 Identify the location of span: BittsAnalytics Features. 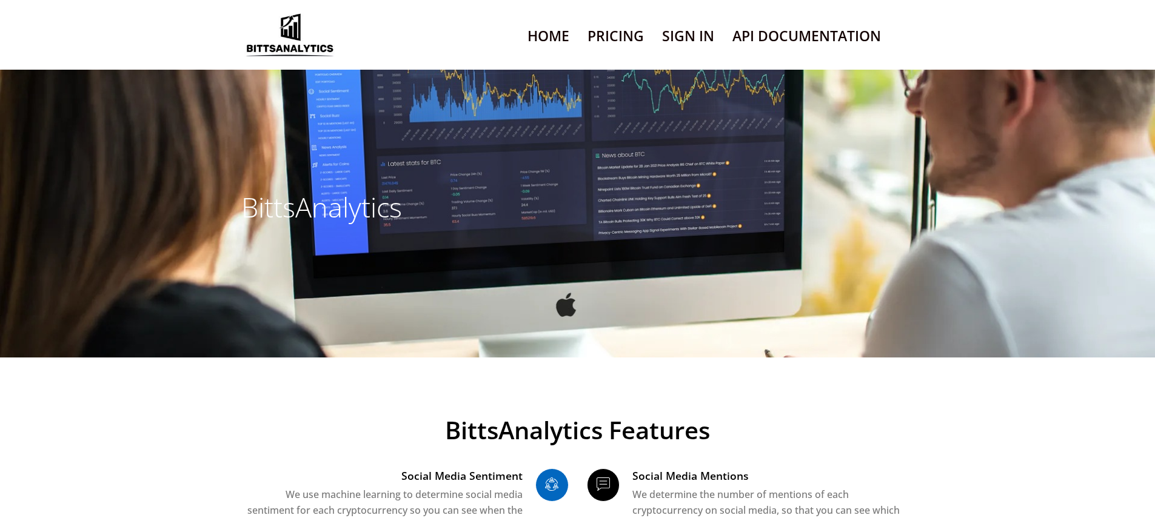
(578, 430).